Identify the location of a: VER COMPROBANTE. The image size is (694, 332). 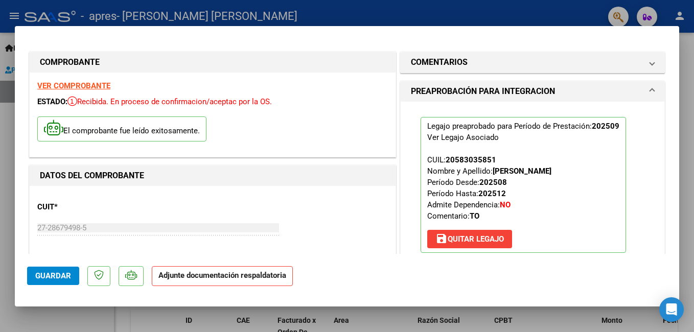
(74, 86).